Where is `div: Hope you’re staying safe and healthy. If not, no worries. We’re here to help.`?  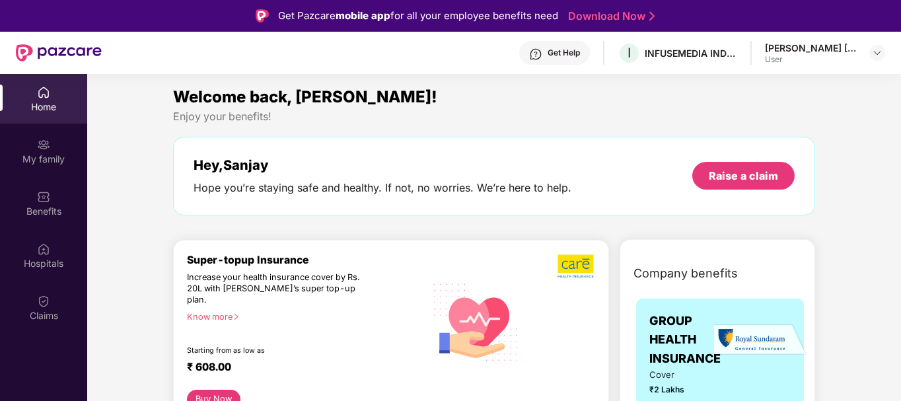 div: Hope you’re staying safe and healthy. If not, no worries. We’re here to help. is located at coordinates (382, 188).